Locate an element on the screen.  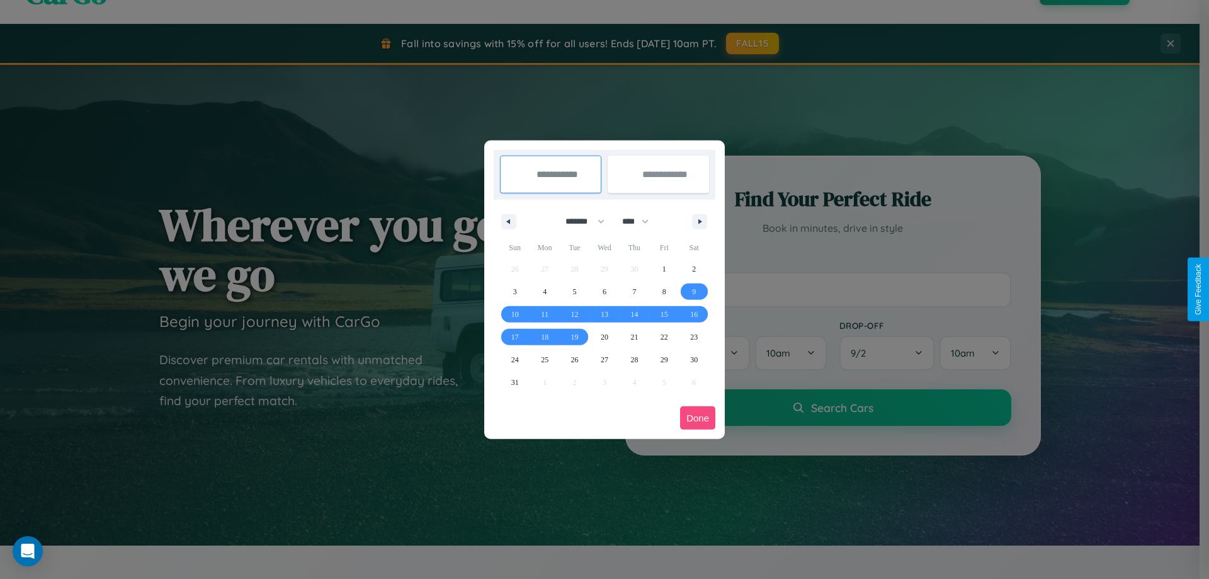
span: 29 is located at coordinates (664, 360).